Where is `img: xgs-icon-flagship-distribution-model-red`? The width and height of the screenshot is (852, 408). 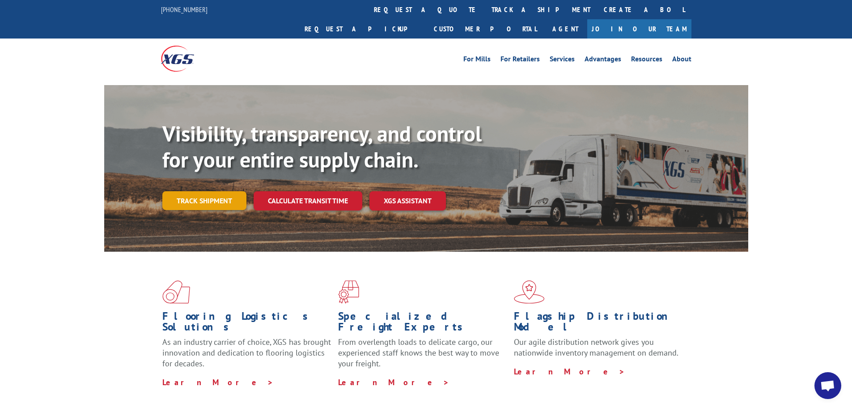
img: xgs-icon-flagship-distribution-model-red is located at coordinates (529, 292).